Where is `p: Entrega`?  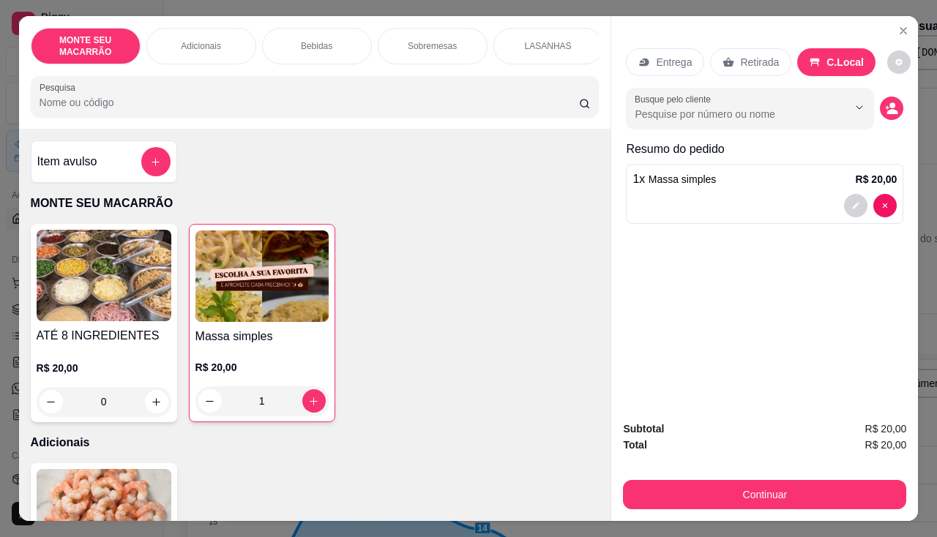 p: Entrega is located at coordinates (674, 62).